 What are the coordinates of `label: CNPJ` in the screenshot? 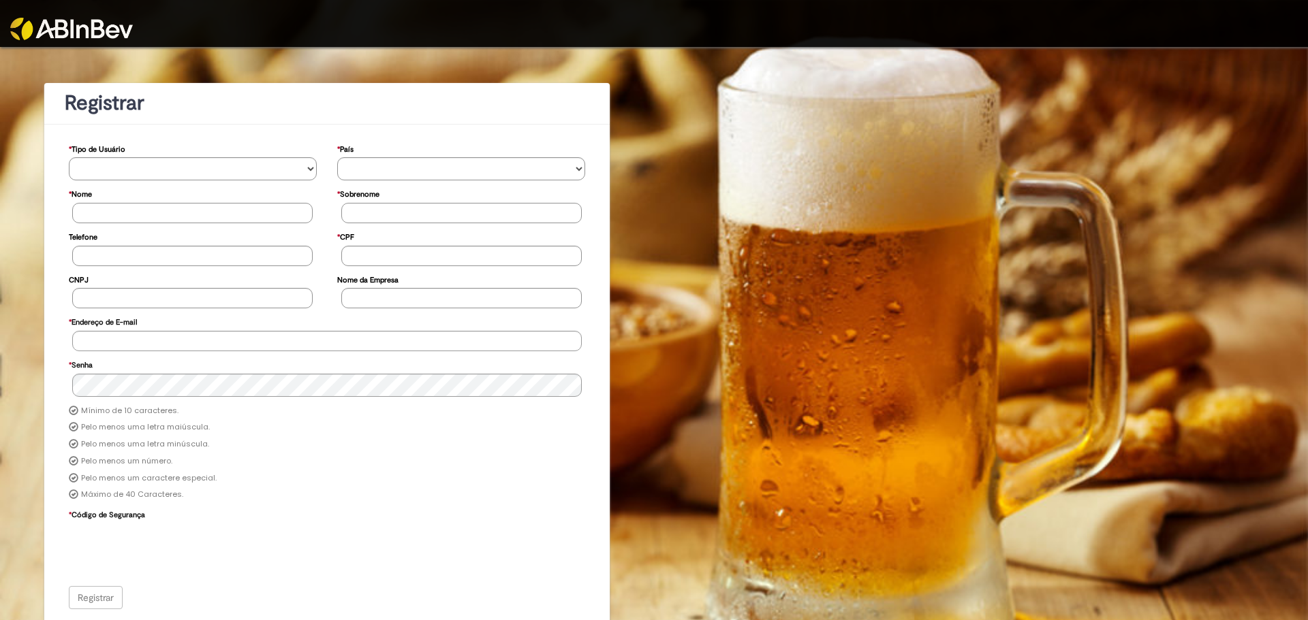 It's located at (78, 279).